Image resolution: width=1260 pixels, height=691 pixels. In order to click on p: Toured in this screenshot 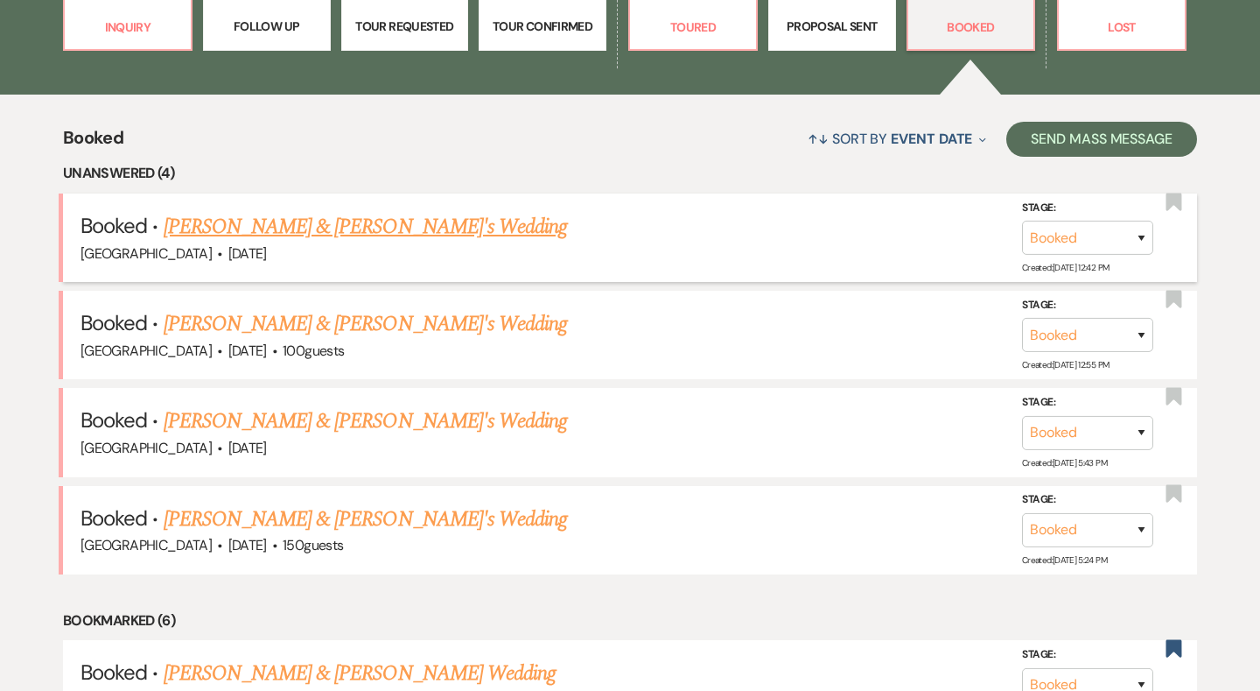, I will do `click(693, 27)`.